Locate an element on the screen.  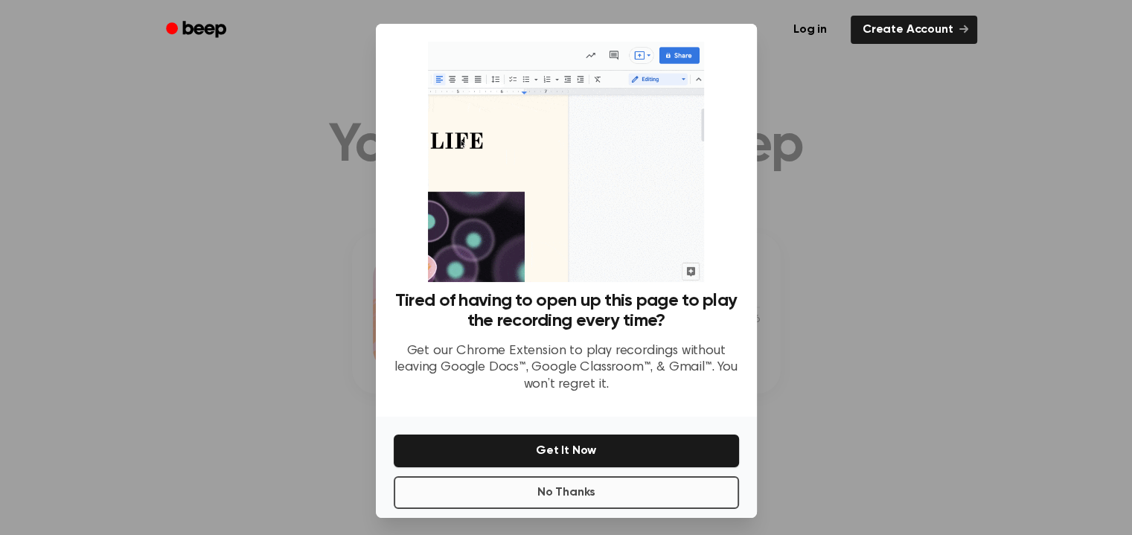
button: No Thanks is located at coordinates (567, 493).